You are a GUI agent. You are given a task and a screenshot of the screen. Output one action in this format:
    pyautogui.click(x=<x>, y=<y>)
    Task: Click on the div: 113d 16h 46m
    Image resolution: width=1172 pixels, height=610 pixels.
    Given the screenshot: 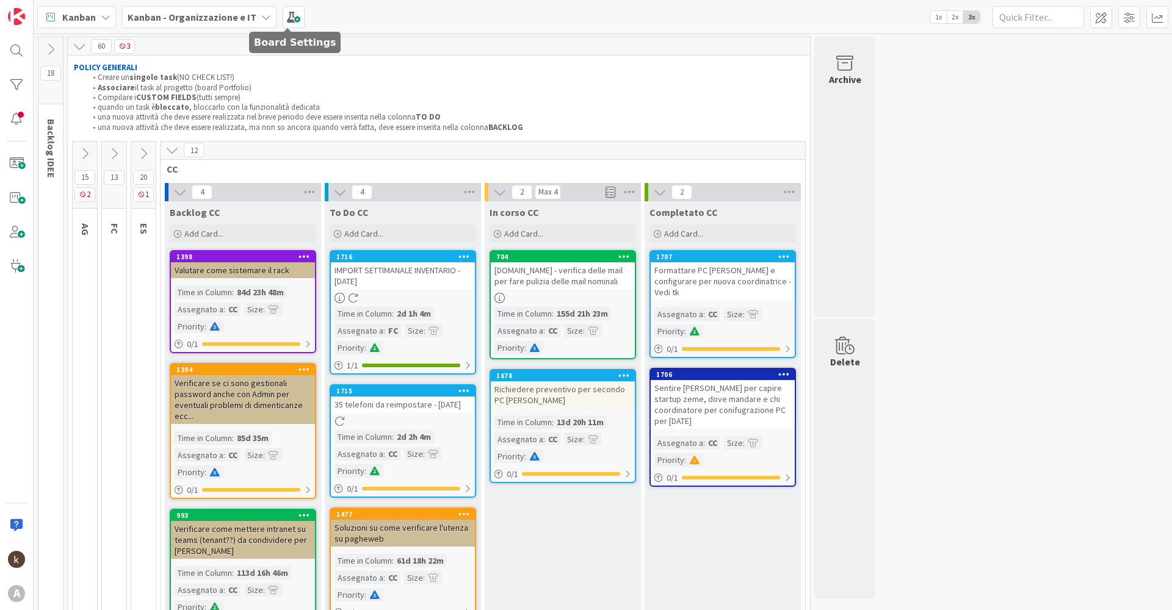 What is the action you would take?
    pyautogui.click(x=262, y=573)
    